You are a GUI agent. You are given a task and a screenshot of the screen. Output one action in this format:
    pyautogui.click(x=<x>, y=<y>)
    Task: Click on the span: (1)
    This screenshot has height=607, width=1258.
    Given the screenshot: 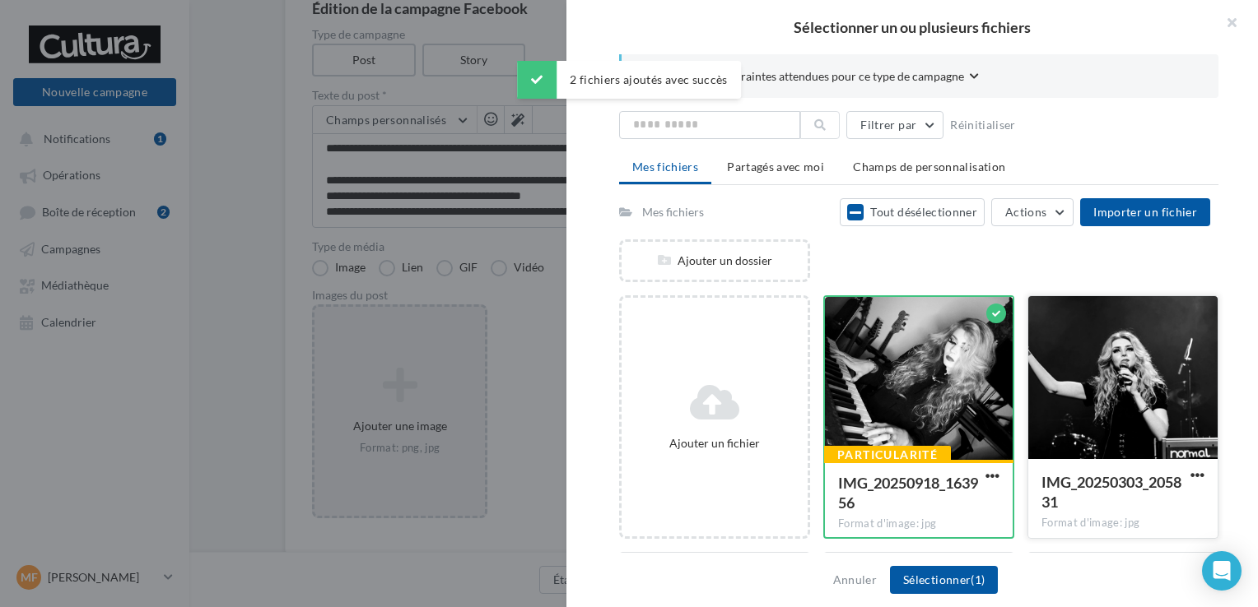 What is the action you would take?
    pyautogui.click(x=977, y=579)
    